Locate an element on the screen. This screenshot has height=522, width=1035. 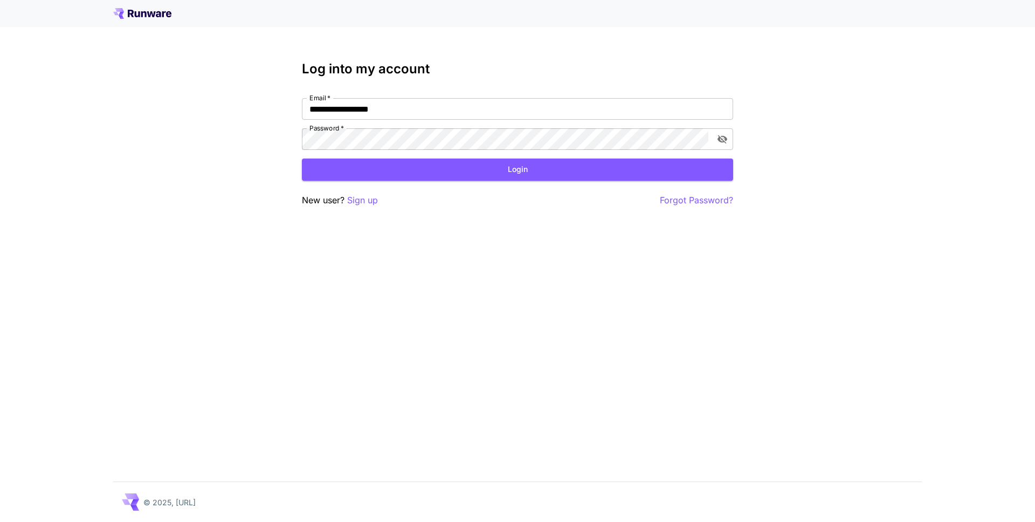
label: Password is located at coordinates (327, 128).